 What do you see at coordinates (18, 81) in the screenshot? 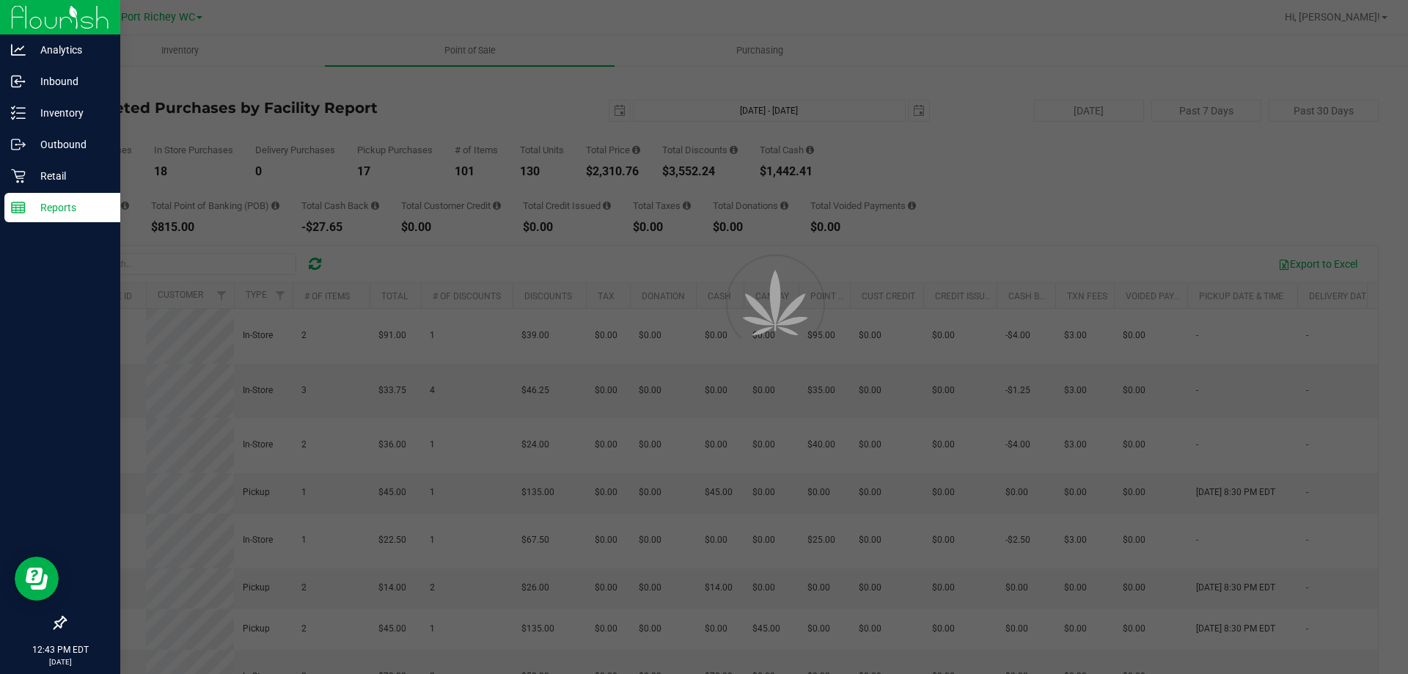
I see `inline-svg: Inbound` at bounding box center [18, 81].